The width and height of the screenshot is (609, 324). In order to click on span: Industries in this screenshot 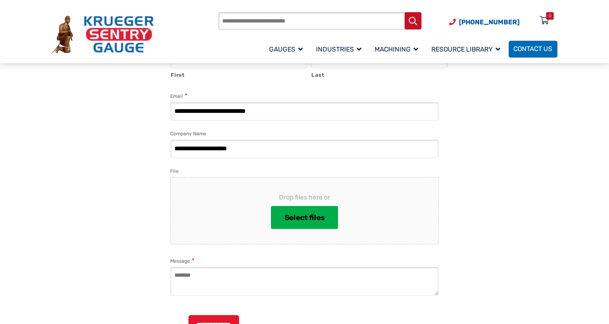, I will do `click(338, 49)`.